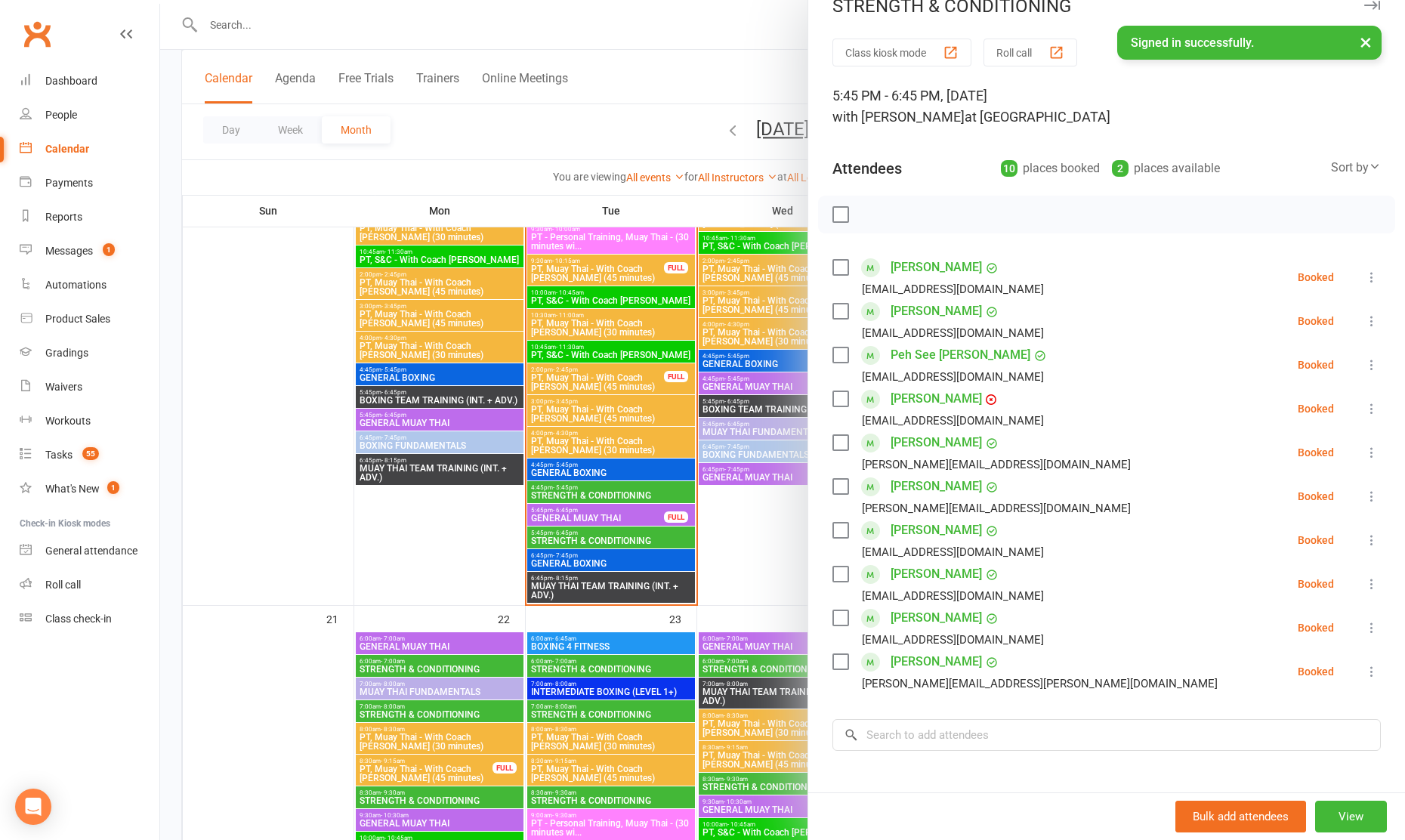 This screenshot has width=1405, height=840. I want to click on div: Open Intercom Messenger, so click(33, 807).